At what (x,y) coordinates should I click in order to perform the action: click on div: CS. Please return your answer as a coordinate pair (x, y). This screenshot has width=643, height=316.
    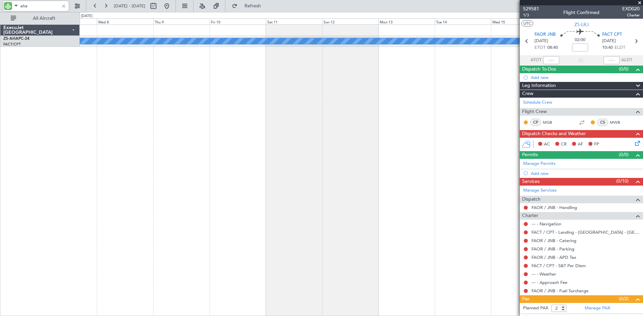
    Looking at the image, I should click on (602, 122).